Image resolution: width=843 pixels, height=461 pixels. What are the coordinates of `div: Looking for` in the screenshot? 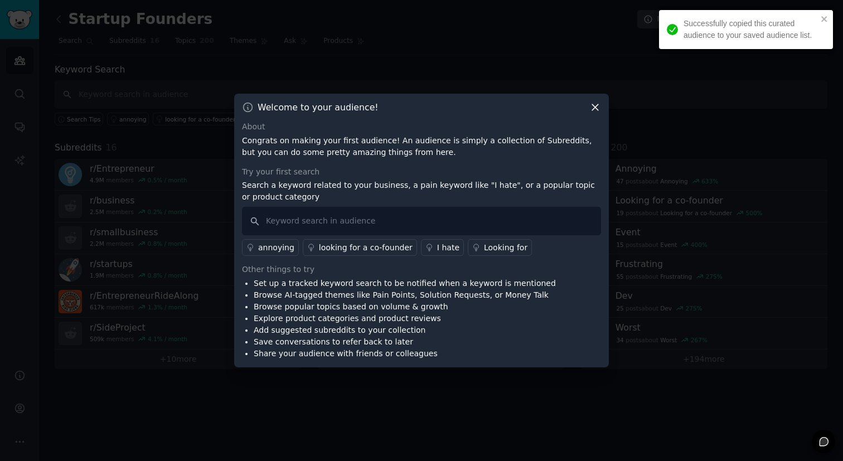 It's located at (506, 248).